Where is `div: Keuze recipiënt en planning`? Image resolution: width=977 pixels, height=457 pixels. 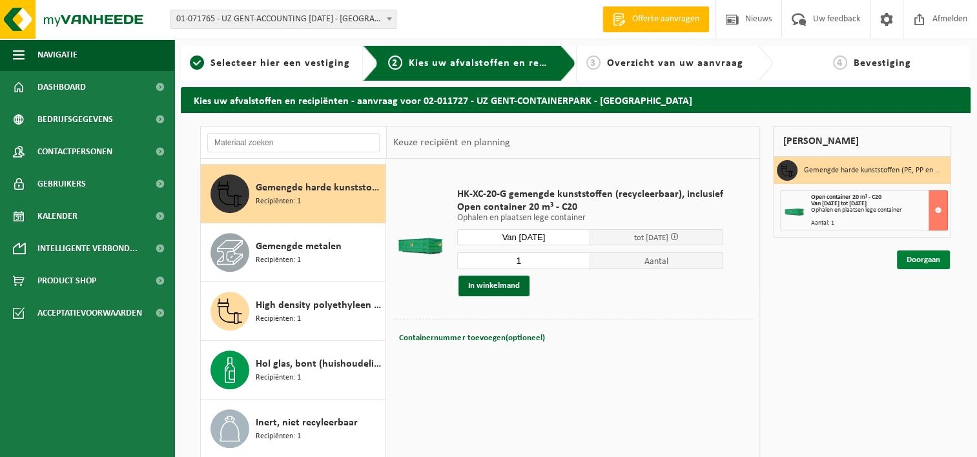 div: Keuze recipiënt en planning is located at coordinates (451, 143).